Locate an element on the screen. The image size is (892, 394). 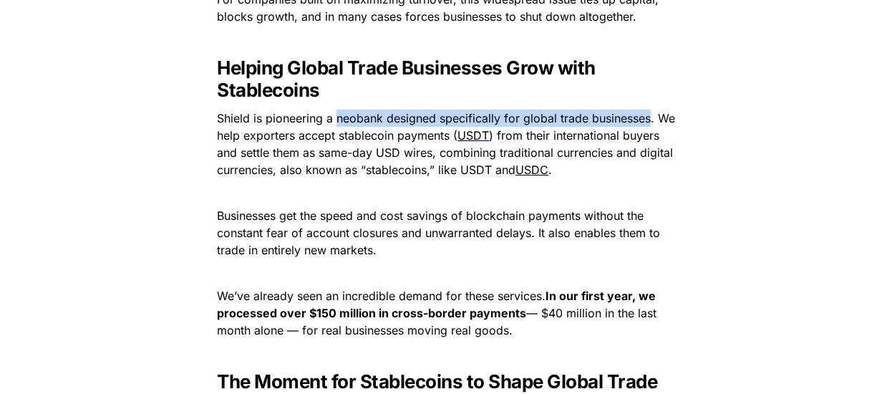
span: Businesses get the speed and cost savings of blockchain payments without the constant fear of acc... is located at coordinates (440, 233).